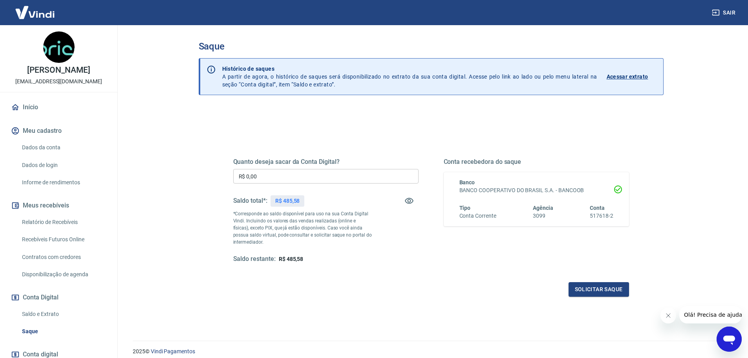  I want to click on a: Informe de rendimentos, so click(63, 182).